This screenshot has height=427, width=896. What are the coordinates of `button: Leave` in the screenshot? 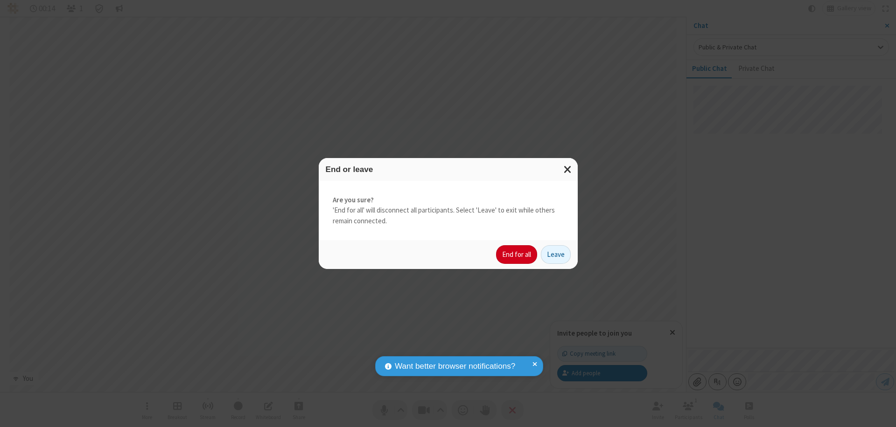 It's located at (556, 255).